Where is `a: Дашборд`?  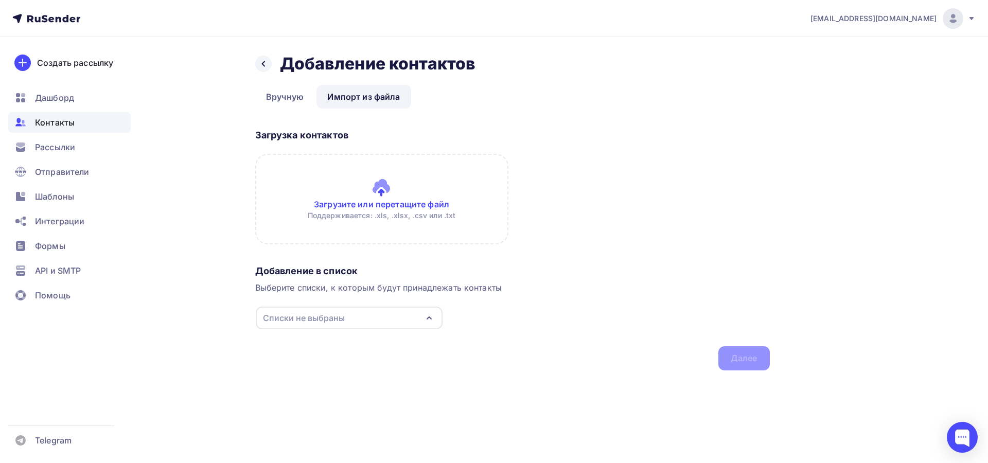 a: Дашборд is located at coordinates (69, 98).